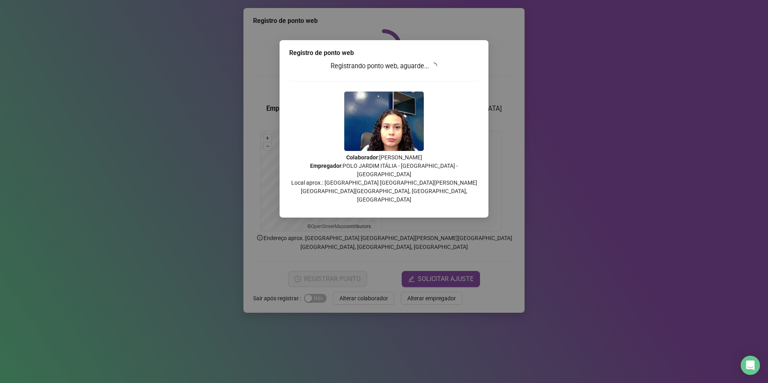  Describe the element at coordinates (384, 53) in the screenshot. I see `div: Registro de ponto web` at that location.